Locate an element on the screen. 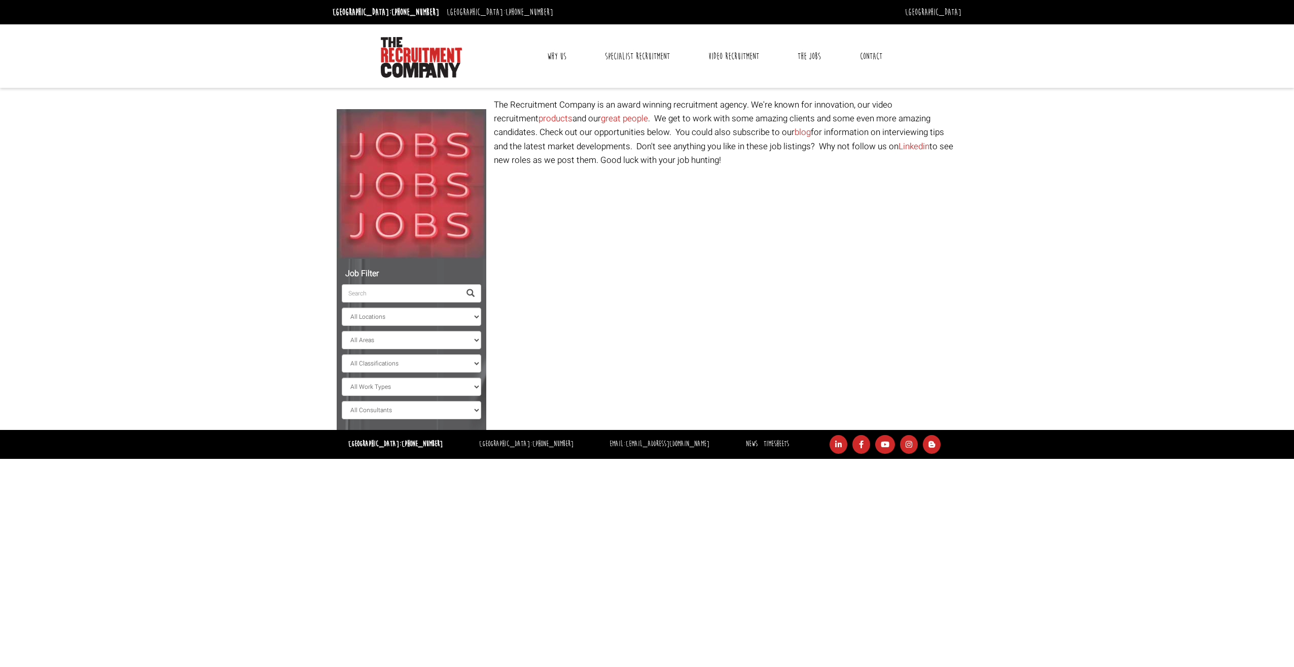  a: Why Us is located at coordinates (557, 56).